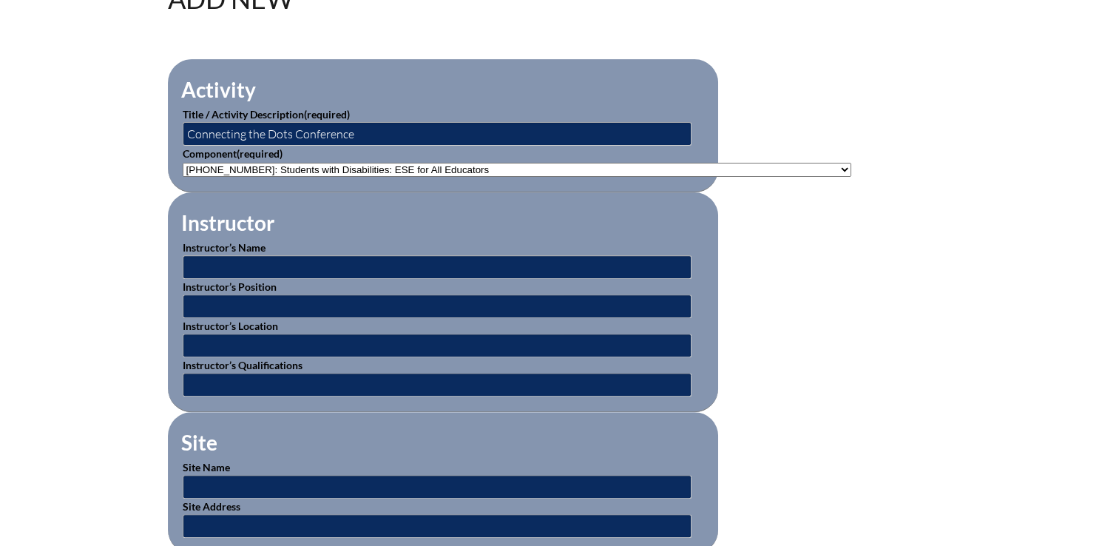 The height and width of the screenshot is (546, 1119). What do you see at coordinates (229, 286) in the screenshot?
I see `label: Instructor’s Position` at bounding box center [229, 286].